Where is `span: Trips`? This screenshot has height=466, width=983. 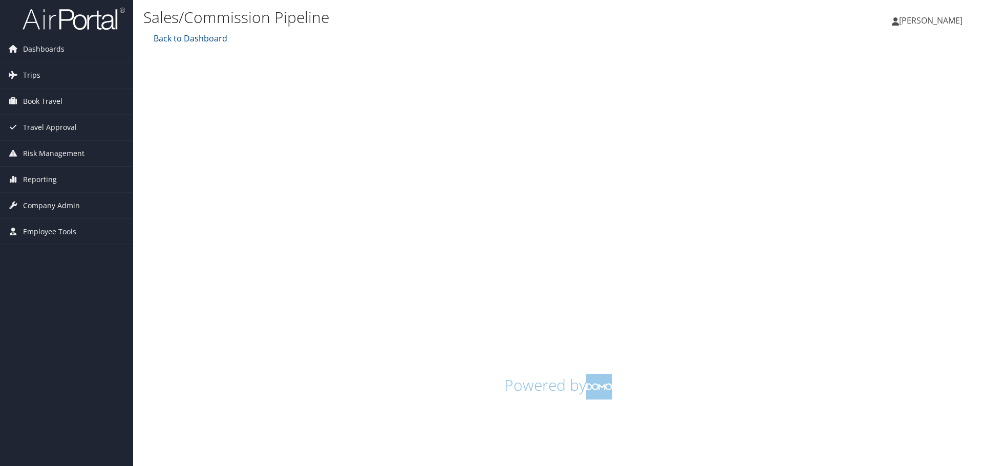 span: Trips is located at coordinates (32, 75).